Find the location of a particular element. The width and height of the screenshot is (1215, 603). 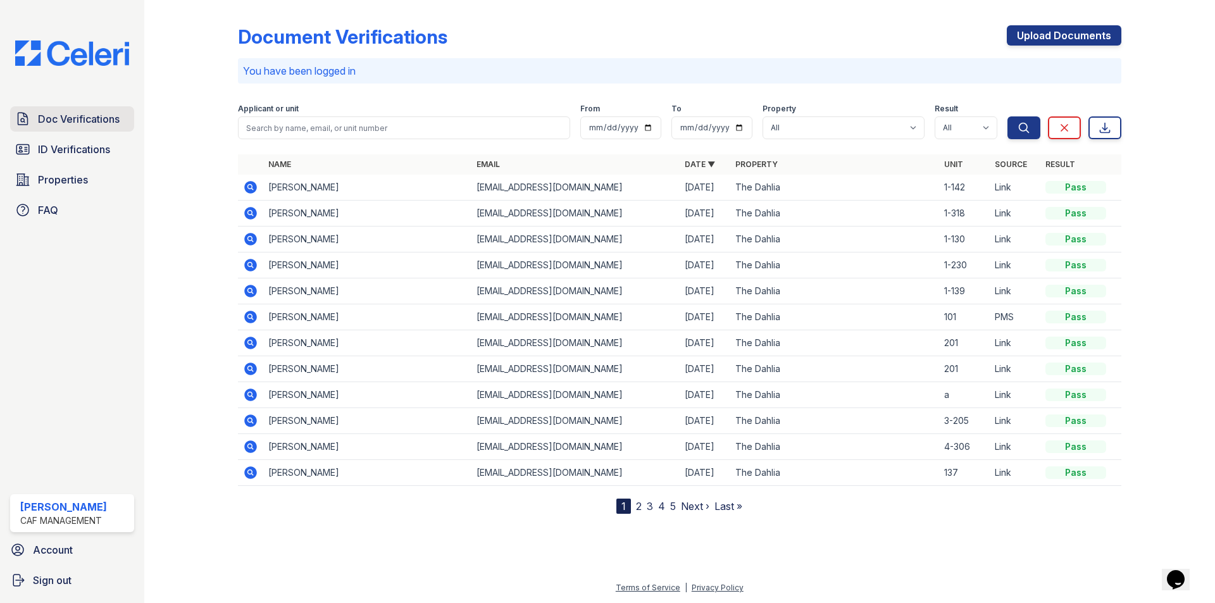

a: Email is located at coordinates (488, 164).